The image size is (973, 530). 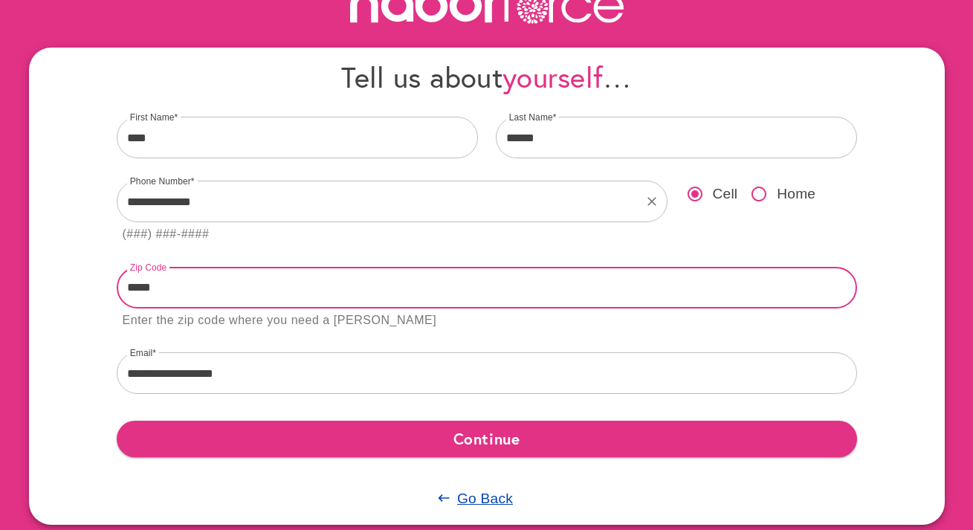 What do you see at coordinates (725, 194) in the screenshot?
I see `span: Cell` at bounding box center [725, 194].